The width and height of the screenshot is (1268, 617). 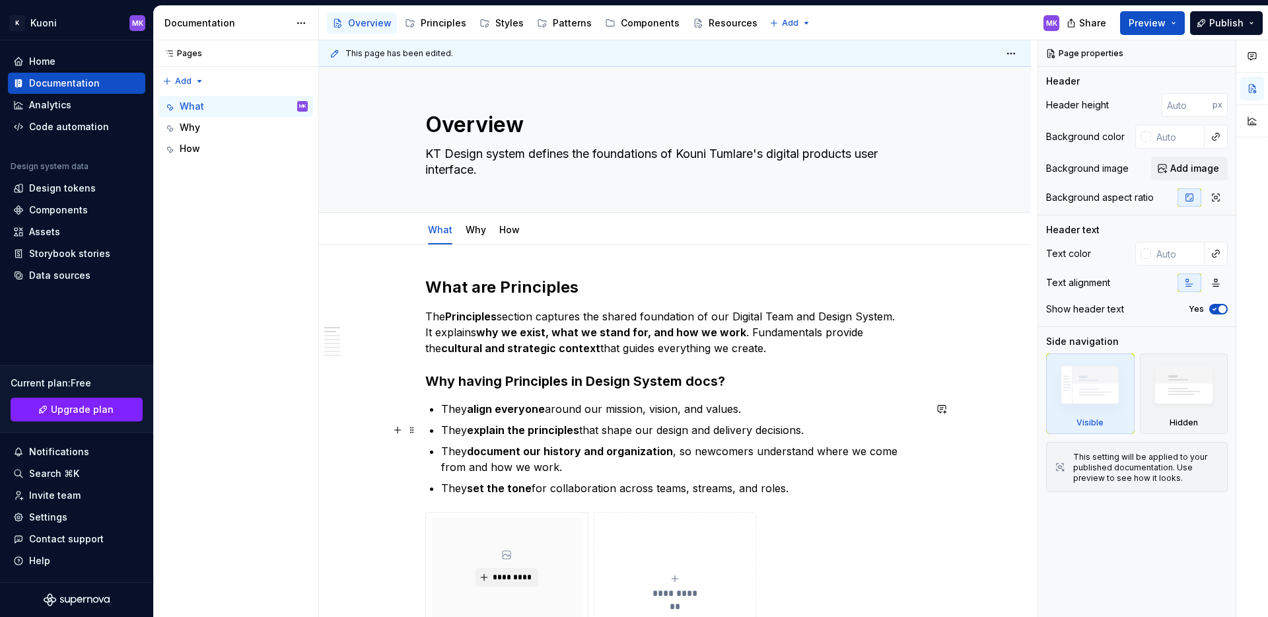 I want to click on div: K, so click(x=17, y=23).